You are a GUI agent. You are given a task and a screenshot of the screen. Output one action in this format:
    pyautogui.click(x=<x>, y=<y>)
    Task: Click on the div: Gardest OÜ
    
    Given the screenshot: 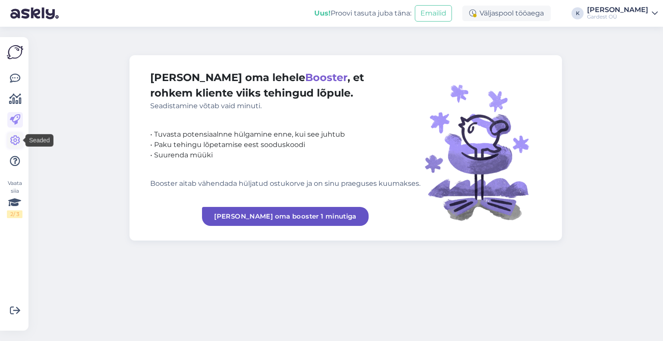 What is the action you would take?
    pyautogui.click(x=618, y=17)
    